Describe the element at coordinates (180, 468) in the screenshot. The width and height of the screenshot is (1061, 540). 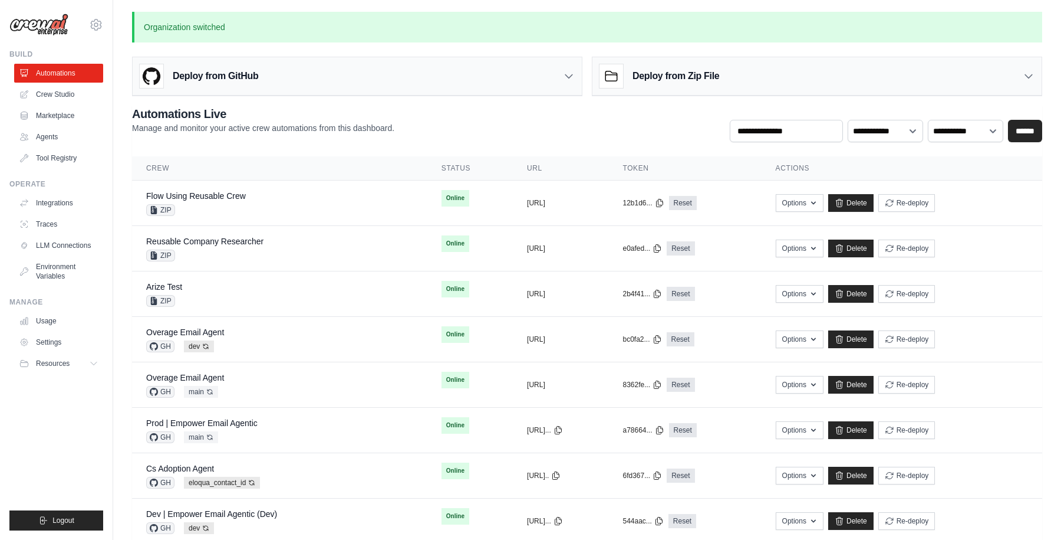
I see `a: Cs Adoption Agent` at that location.